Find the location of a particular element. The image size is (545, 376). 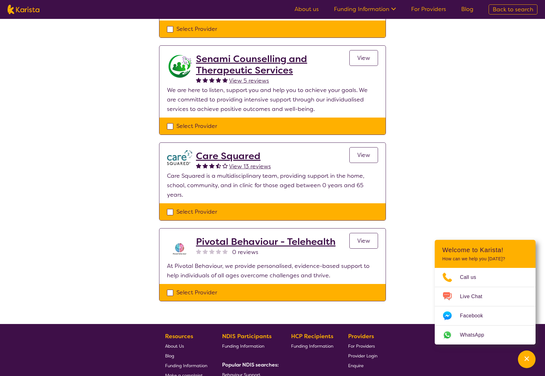

span: View 5 reviews is located at coordinates (249, 81).